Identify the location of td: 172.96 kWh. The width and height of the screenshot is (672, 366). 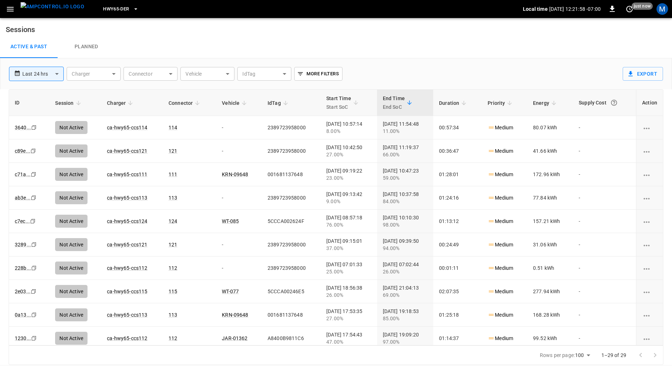
(550, 174).